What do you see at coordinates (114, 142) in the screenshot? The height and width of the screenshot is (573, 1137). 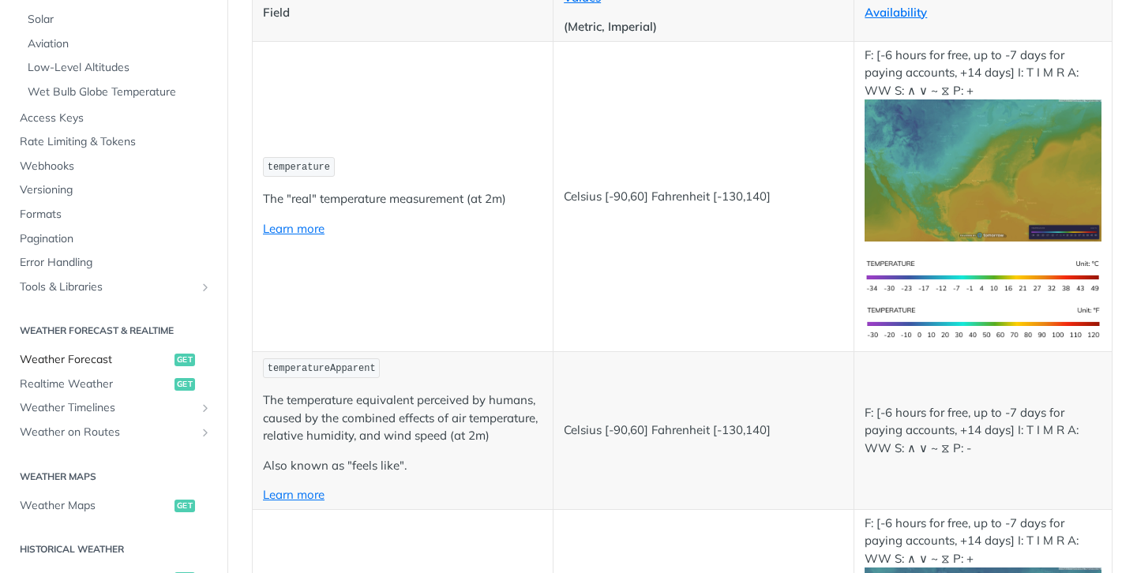 I see `a: Rate Limiting & Tokens` at bounding box center [114, 142].